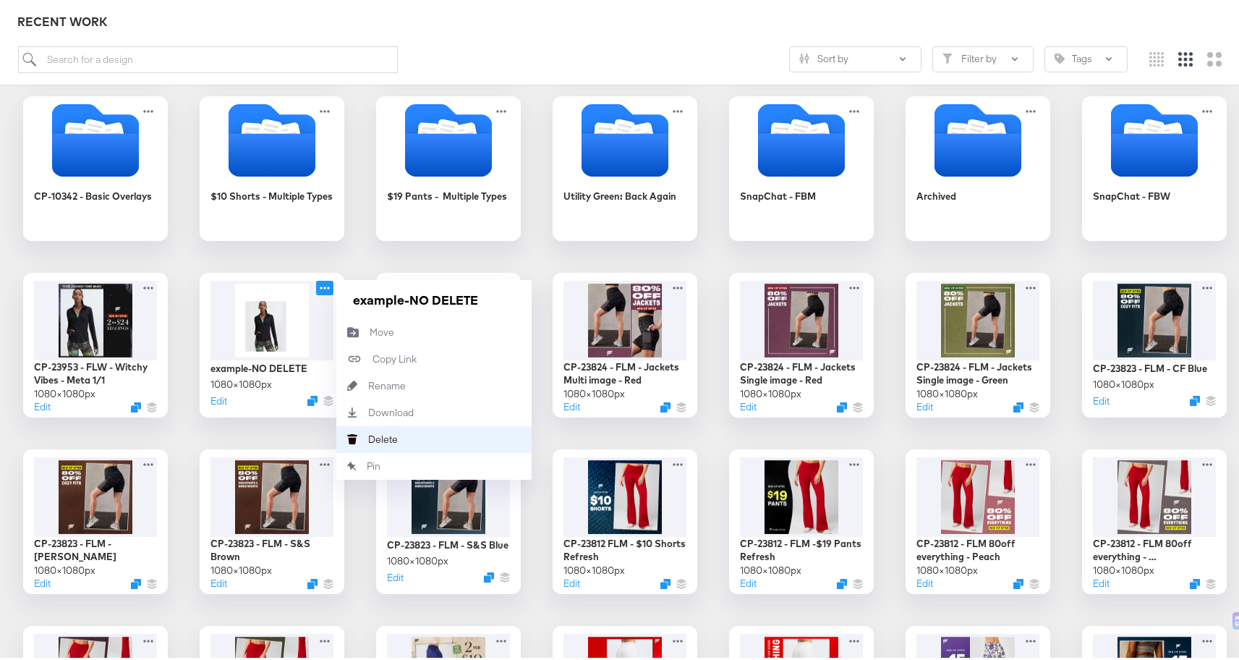  Describe the element at coordinates (373, 463) in the screenshot. I see `div: Pin` at that location.